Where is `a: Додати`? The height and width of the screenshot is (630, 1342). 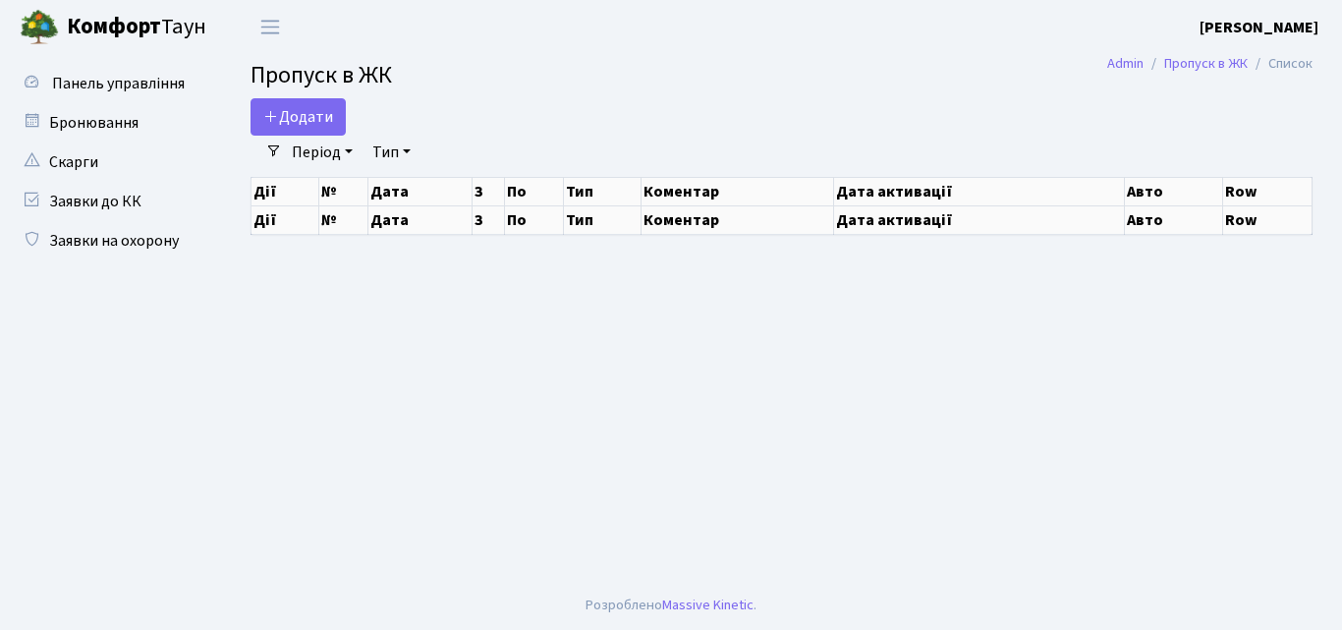 a: Додати is located at coordinates (298, 117).